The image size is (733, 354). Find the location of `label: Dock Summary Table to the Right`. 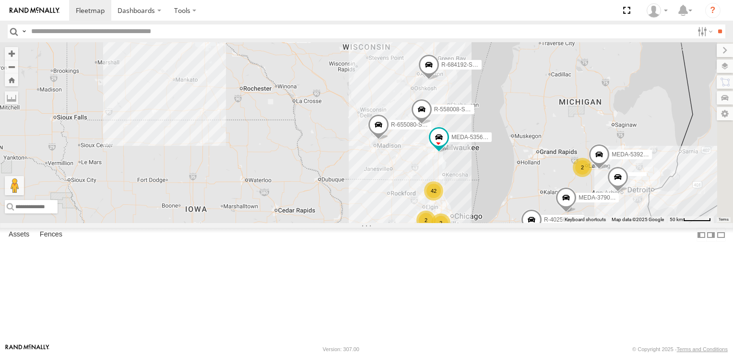

label: Dock Summary Table to the Right is located at coordinates (711, 234).